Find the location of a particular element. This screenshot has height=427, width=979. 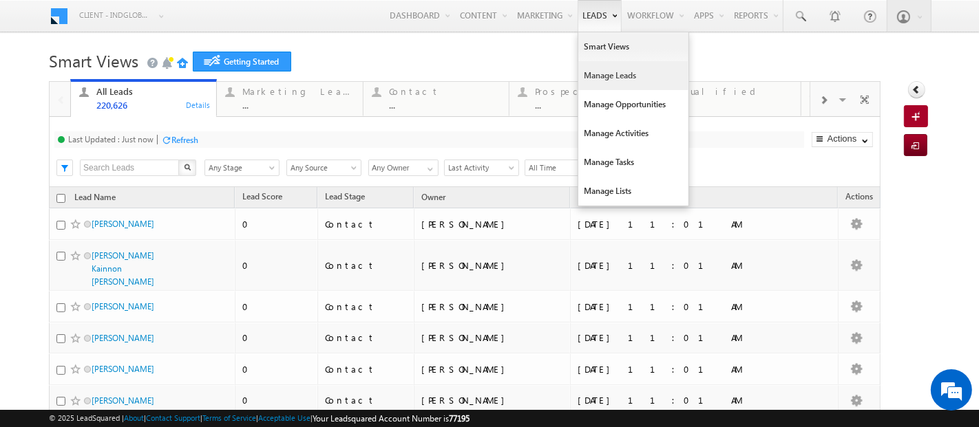

input: Search Leads is located at coordinates (129, 168).